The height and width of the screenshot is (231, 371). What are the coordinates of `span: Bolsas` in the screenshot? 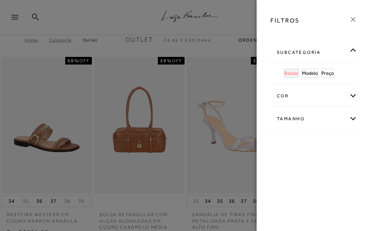 It's located at (292, 73).